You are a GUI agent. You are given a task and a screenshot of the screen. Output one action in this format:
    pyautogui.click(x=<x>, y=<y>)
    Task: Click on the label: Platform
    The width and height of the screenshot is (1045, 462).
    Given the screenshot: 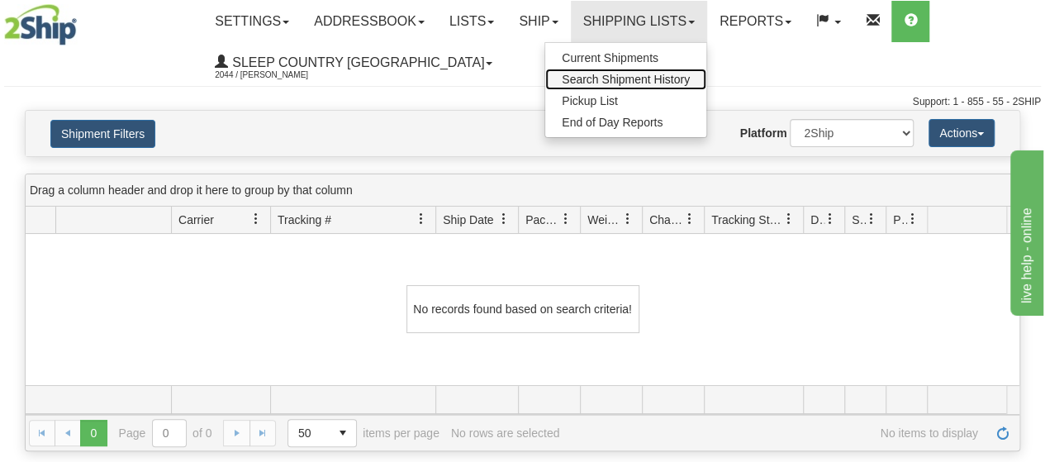 What is the action you would take?
    pyautogui.click(x=763, y=133)
    